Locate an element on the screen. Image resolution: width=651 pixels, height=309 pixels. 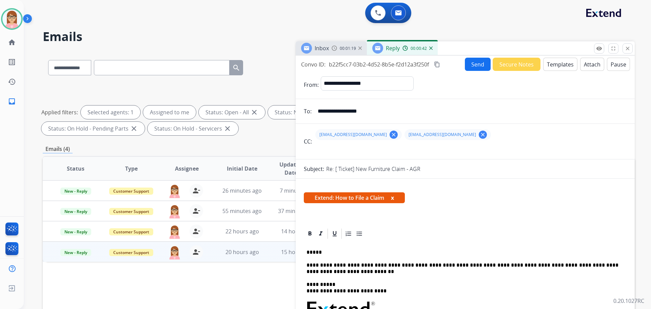
p: To: is located at coordinates (307, 111).